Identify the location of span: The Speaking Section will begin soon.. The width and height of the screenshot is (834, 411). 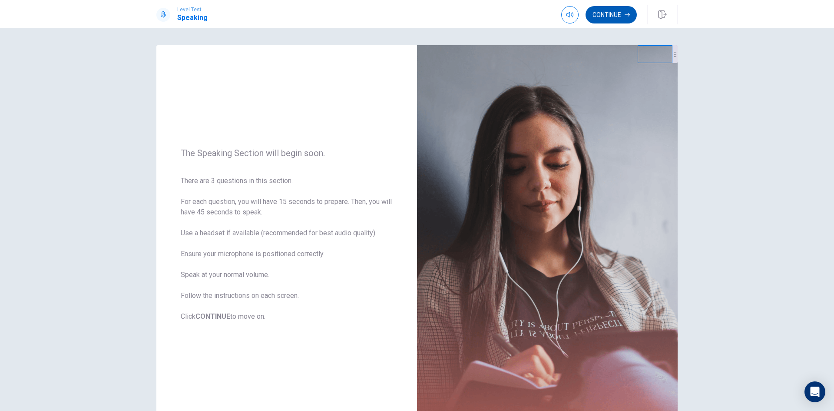
(287, 153).